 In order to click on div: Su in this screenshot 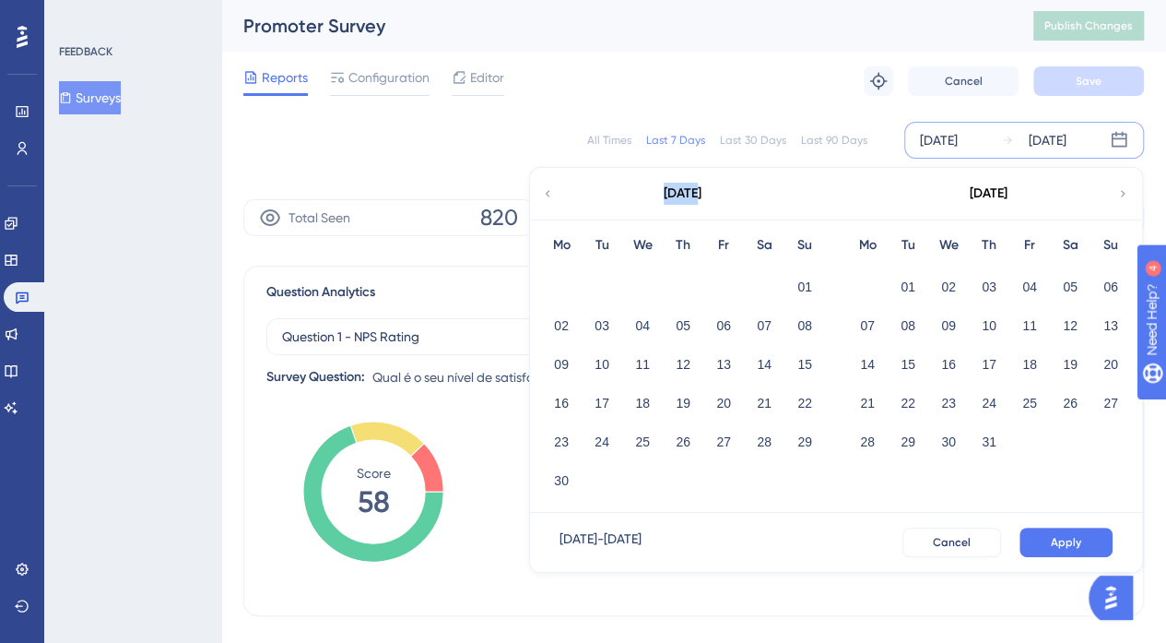, I will do `click(805, 245)`.